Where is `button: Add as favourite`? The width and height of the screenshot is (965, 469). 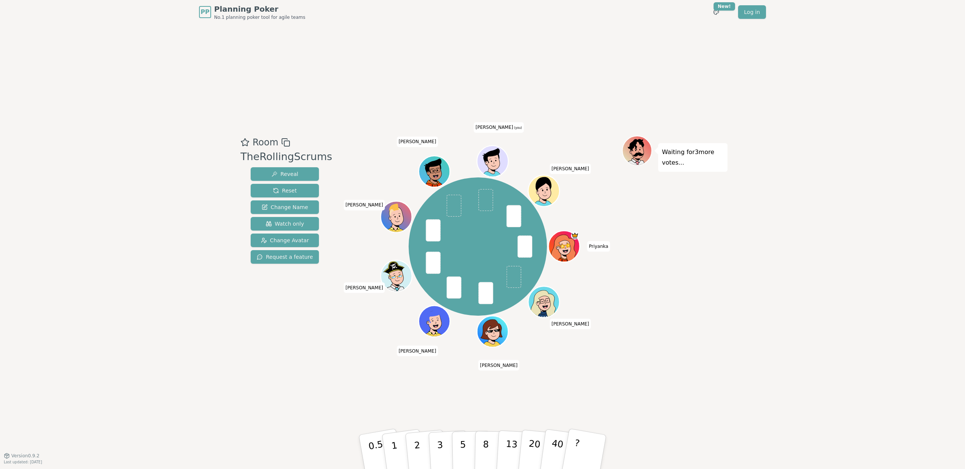
button: Add as favourite is located at coordinates (245, 143).